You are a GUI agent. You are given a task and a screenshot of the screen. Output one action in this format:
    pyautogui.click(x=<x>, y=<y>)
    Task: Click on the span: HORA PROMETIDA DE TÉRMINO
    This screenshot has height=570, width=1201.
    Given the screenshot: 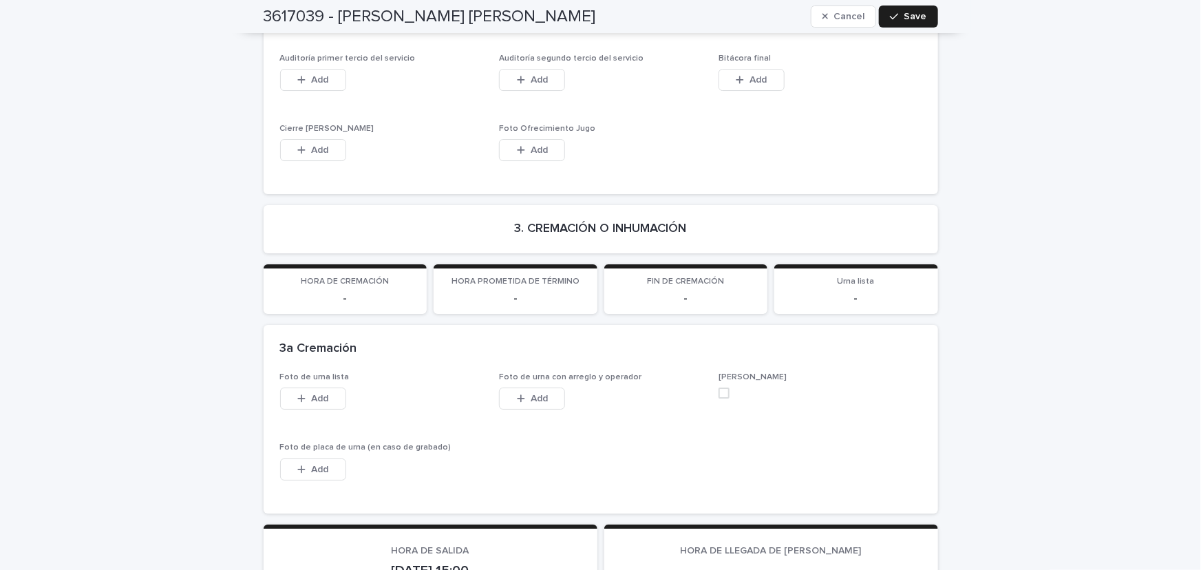 What is the action you would take?
    pyautogui.click(x=516, y=281)
    